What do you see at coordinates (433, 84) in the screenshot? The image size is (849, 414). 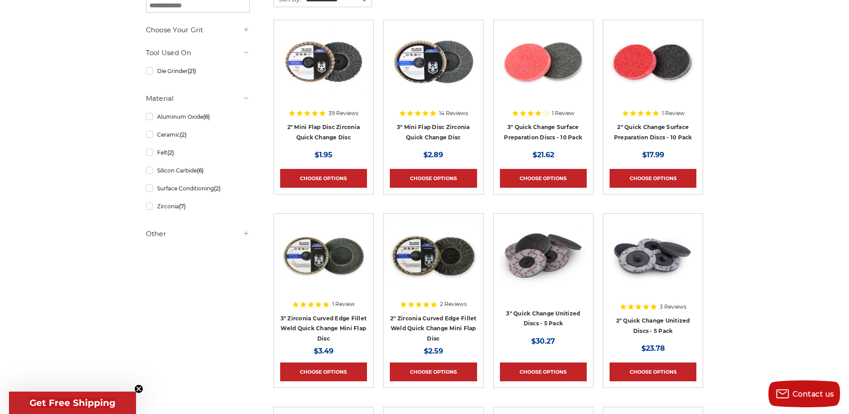 I see `a: BHA 3" Quick Change 60 Grit Flap Disc for Fine Grinding and Finishing` at bounding box center [433, 84].